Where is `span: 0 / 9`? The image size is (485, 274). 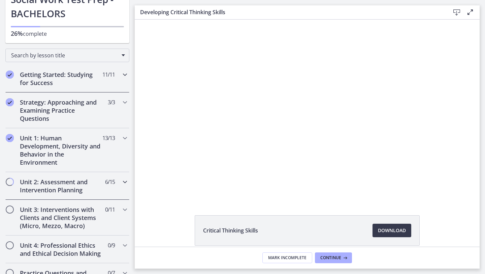
span: 0 / 9 is located at coordinates (111, 245).